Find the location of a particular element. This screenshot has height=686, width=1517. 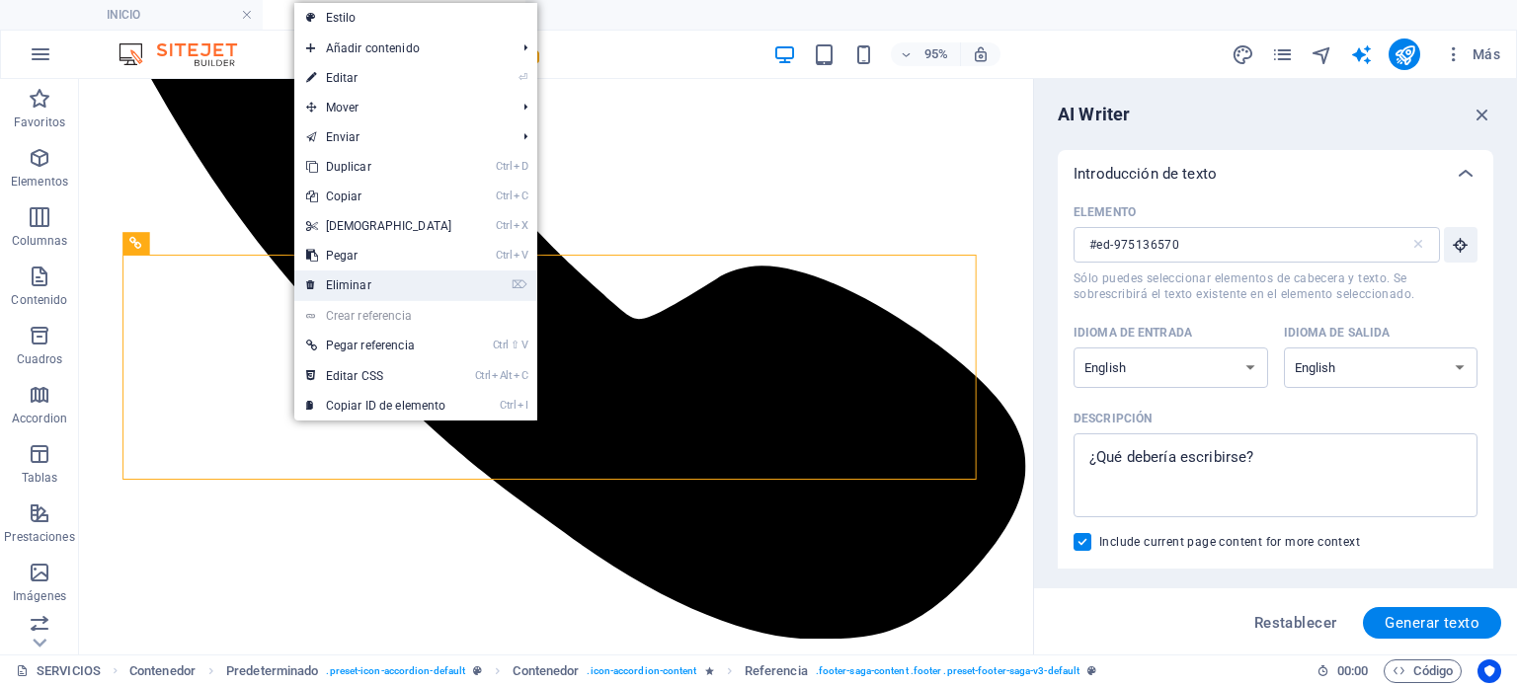

a: ⏎Editar is located at coordinates (379, 78).